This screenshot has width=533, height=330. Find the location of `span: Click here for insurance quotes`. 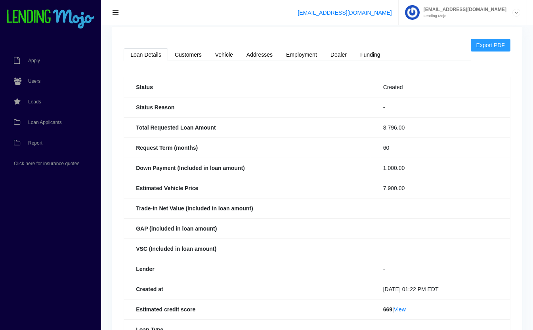

span: Click here for insurance quotes is located at coordinates (46, 164).